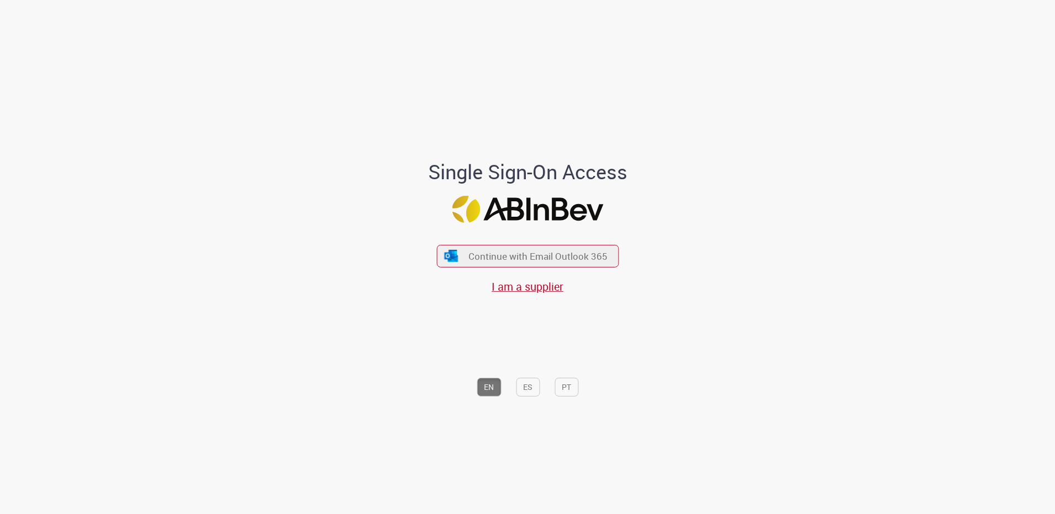  I want to click on button: EN, so click(489, 387).